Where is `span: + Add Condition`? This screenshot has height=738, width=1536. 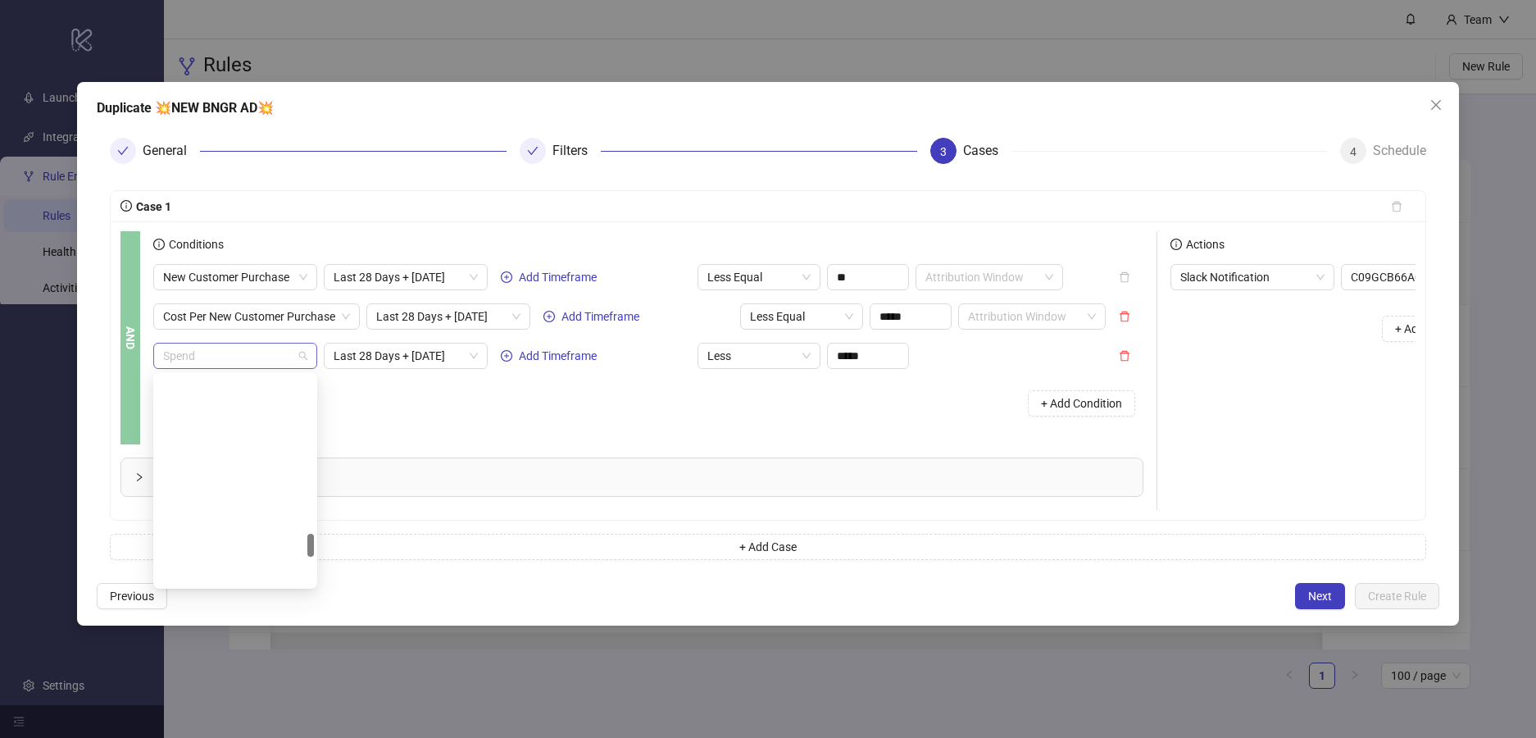 span: + Add Condition is located at coordinates (1081, 403).